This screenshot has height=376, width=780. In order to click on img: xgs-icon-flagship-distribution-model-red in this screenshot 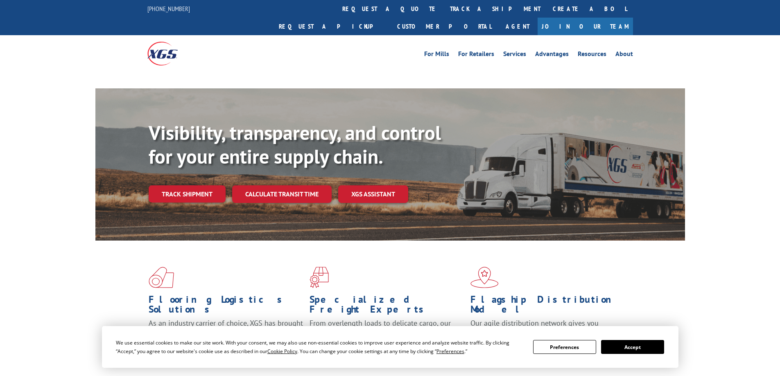, I will do `click(484, 278)`.